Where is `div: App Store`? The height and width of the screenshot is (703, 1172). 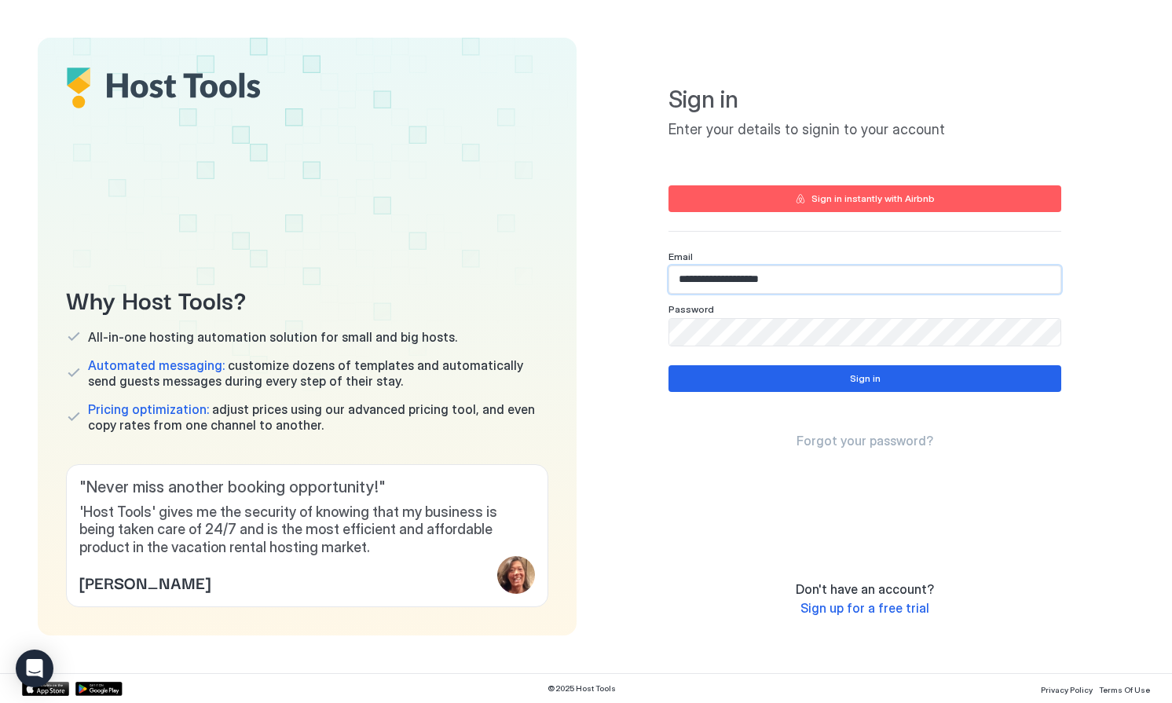 div: App Store is located at coordinates (46, 689).